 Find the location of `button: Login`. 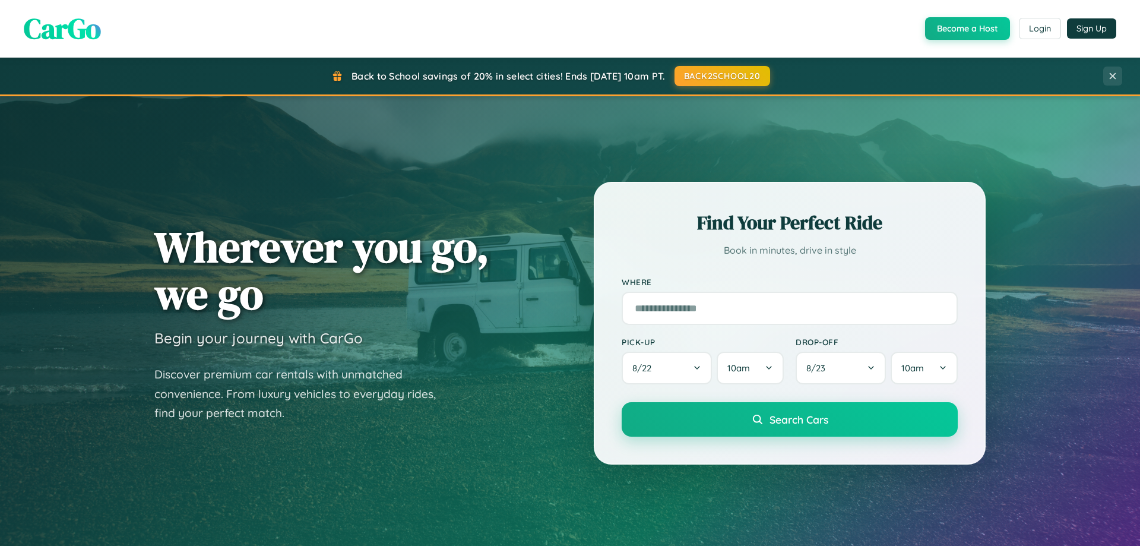

button: Login is located at coordinates (1040, 28).